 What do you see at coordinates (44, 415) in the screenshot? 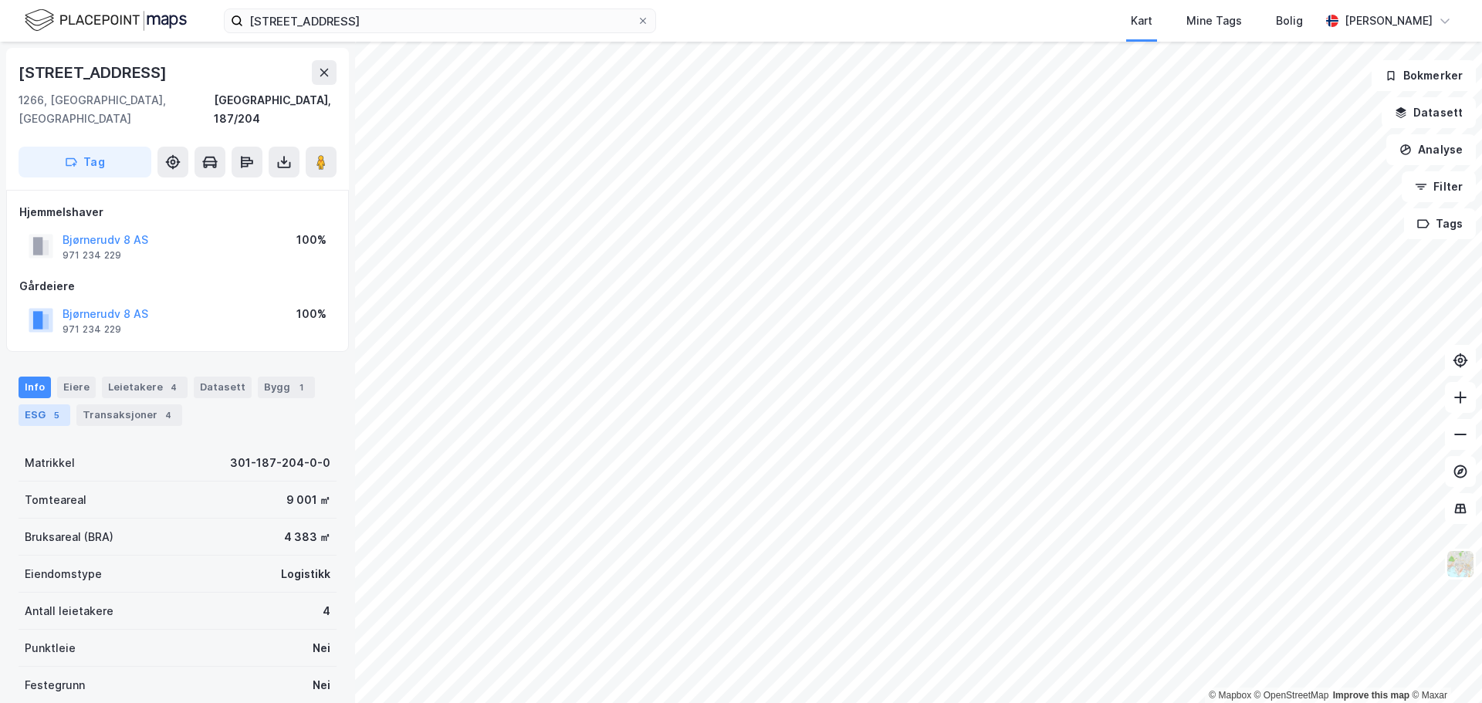
I see `div: ESG` at bounding box center [44, 415].